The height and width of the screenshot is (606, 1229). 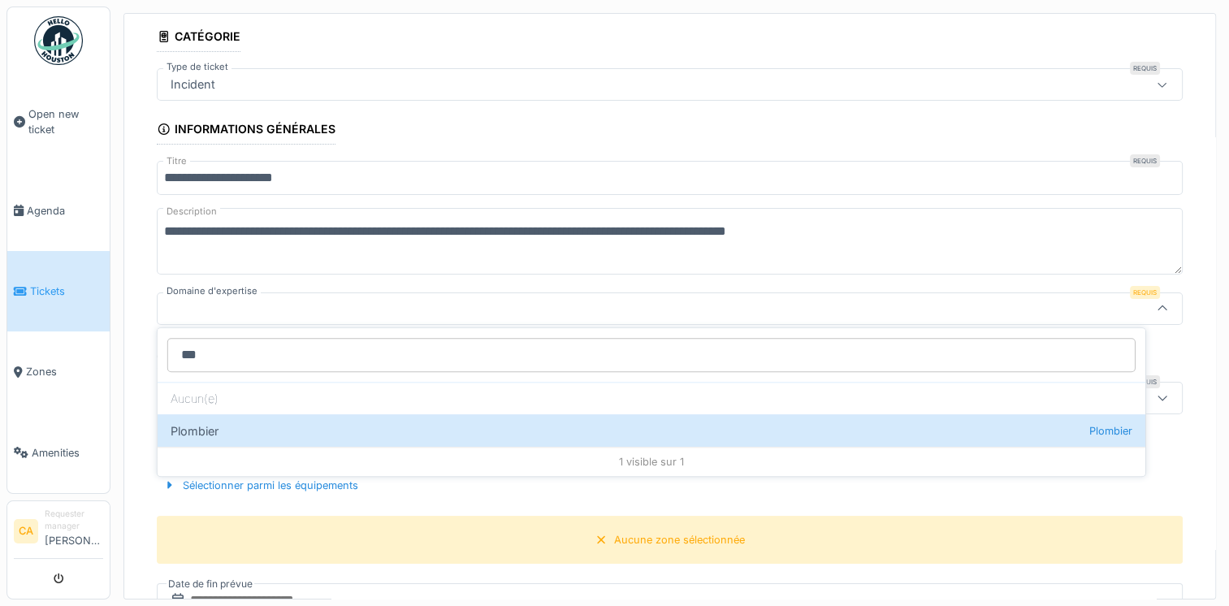 What do you see at coordinates (246, 131) in the screenshot?
I see `div: Informations générales` at bounding box center [246, 131].